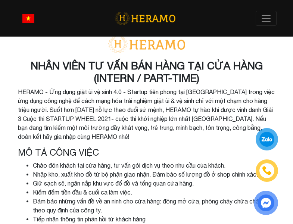 The width and height of the screenshot is (293, 224). I want to click on li: Kiểm đếm tiền đầu & cuối ca làm việc., so click(154, 192).